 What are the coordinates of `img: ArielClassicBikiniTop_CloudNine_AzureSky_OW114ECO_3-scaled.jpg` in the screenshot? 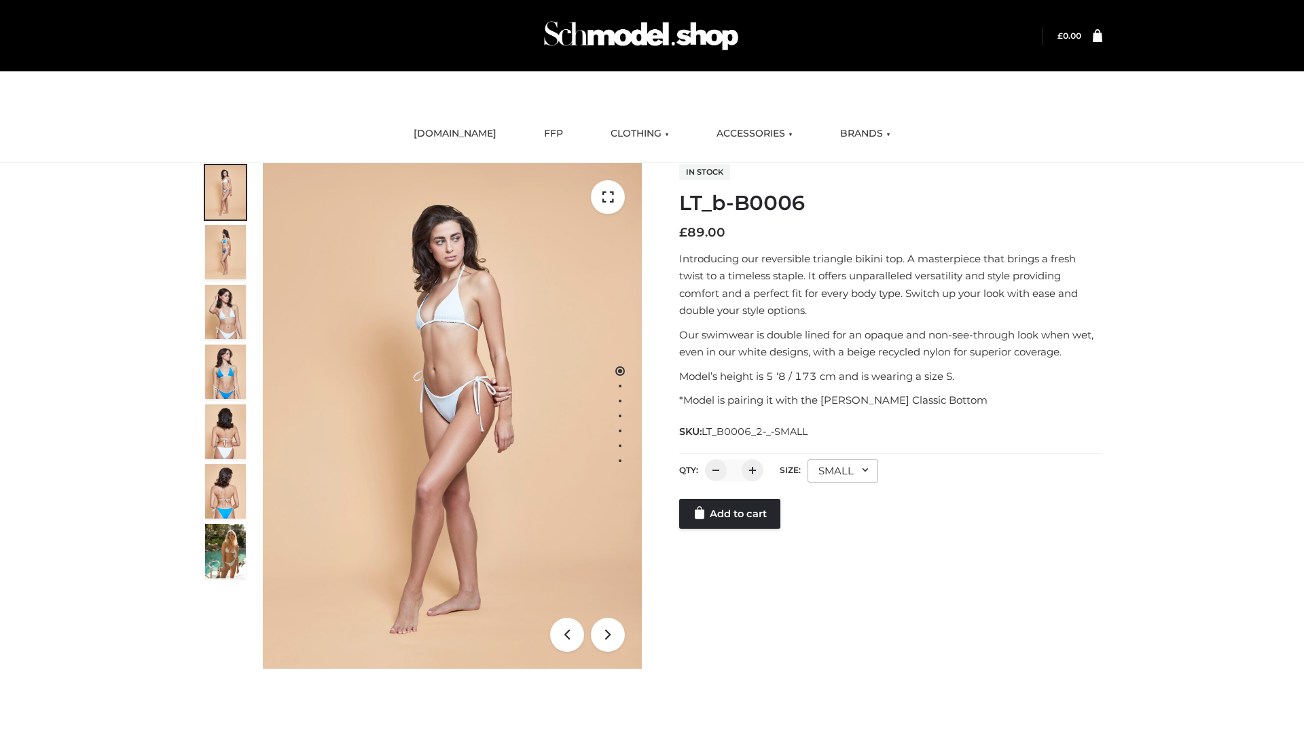 It's located at (226, 312).